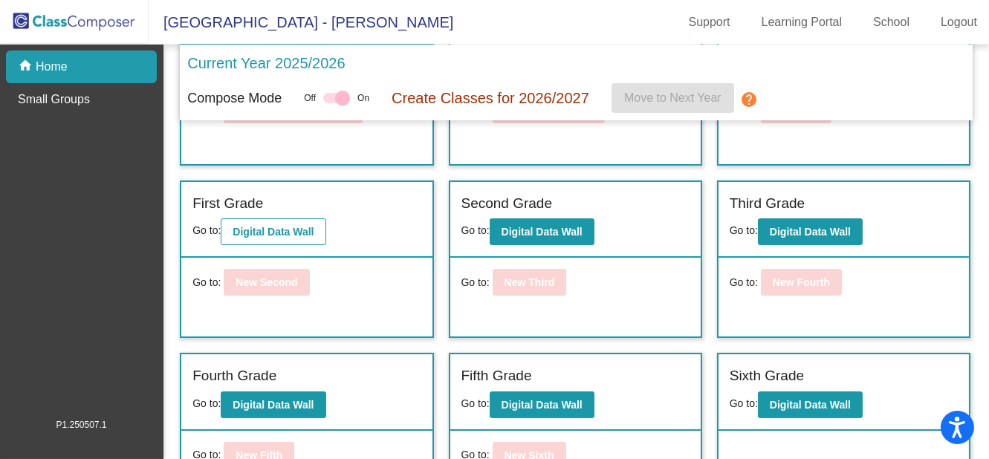 The height and width of the screenshot is (459, 989). I want to click on span: On, so click(363, 98).